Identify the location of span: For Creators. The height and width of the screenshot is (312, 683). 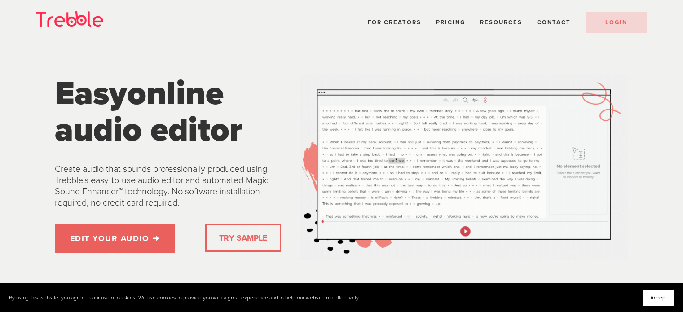
(394, 22).